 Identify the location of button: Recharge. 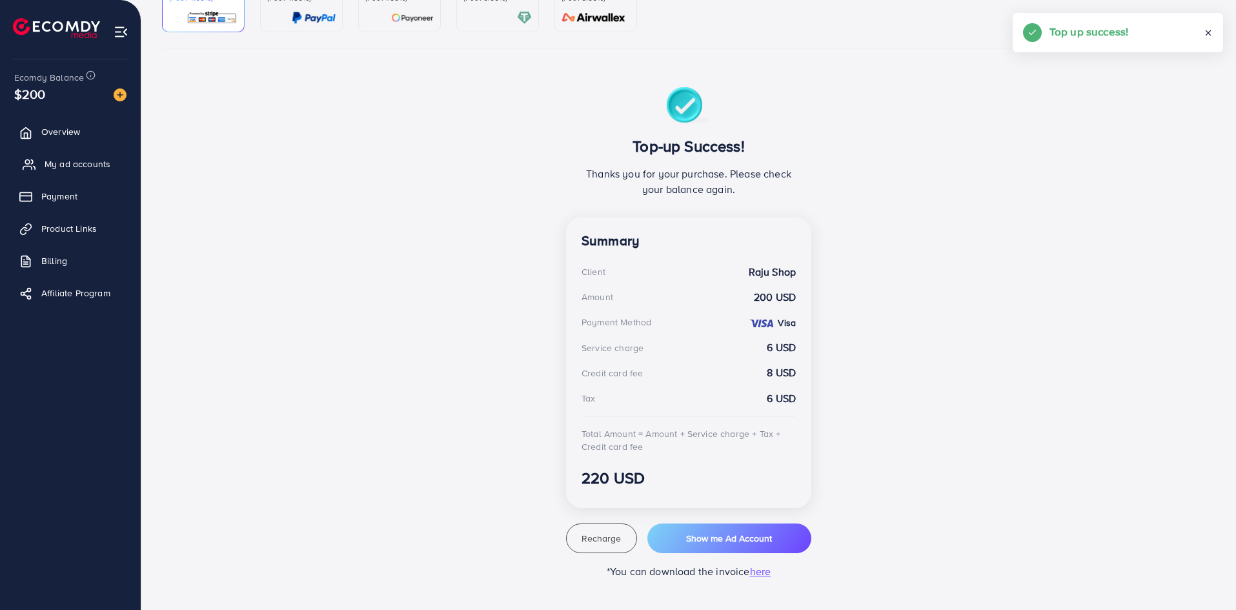
(602, 538).